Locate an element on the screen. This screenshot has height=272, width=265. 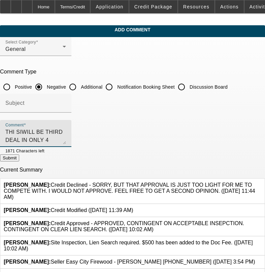
label: Negative is located at coordinates (56, 87).